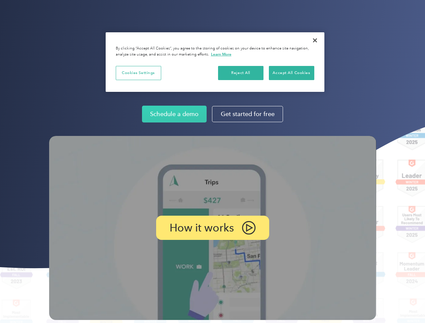  Describe the element at coordinates (202, 228) in the screenshot. I see `p: How it works` at that location.